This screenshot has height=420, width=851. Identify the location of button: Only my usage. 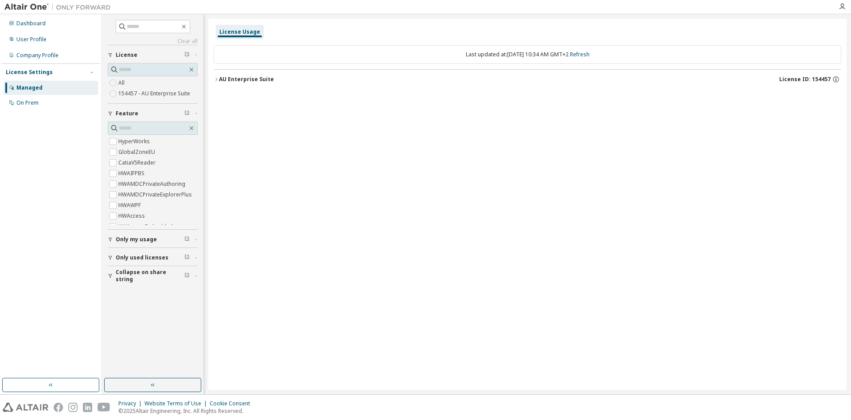
(152, 239).